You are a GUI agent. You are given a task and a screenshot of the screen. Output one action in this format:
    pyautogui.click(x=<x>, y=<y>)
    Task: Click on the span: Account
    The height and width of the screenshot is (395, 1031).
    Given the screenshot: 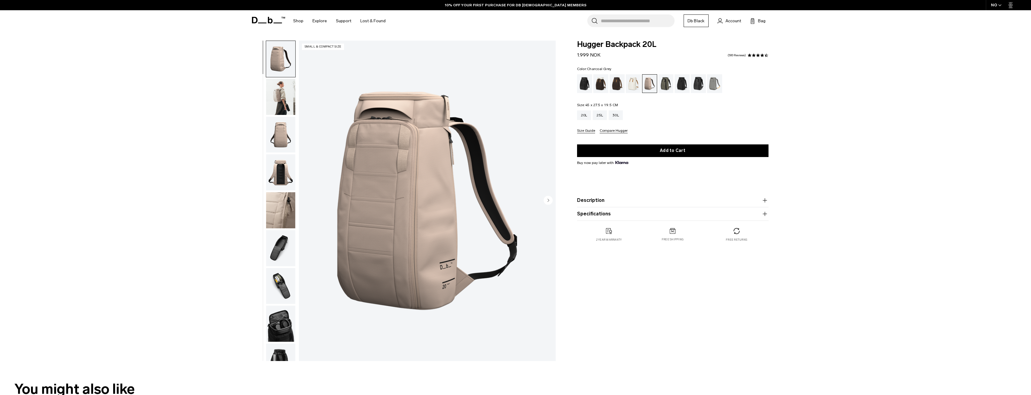 What is the action you would take?
    pyautogui.click(x=733, y=21)
    